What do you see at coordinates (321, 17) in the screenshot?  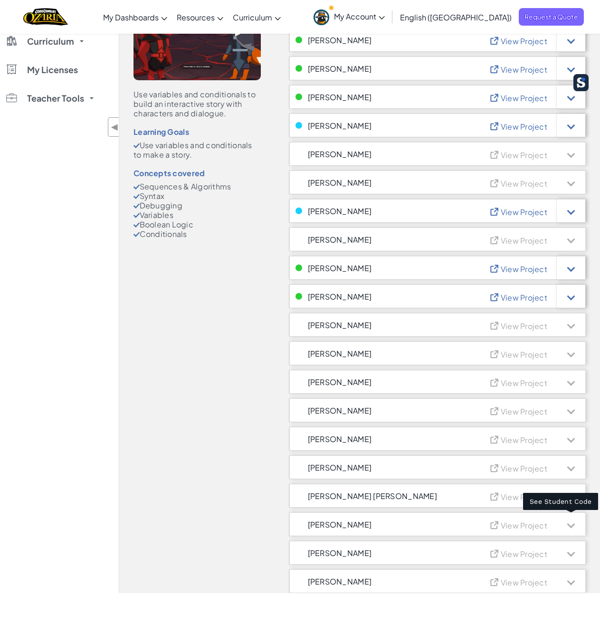 I see `img: avatar` at bounding box center [321, 17].